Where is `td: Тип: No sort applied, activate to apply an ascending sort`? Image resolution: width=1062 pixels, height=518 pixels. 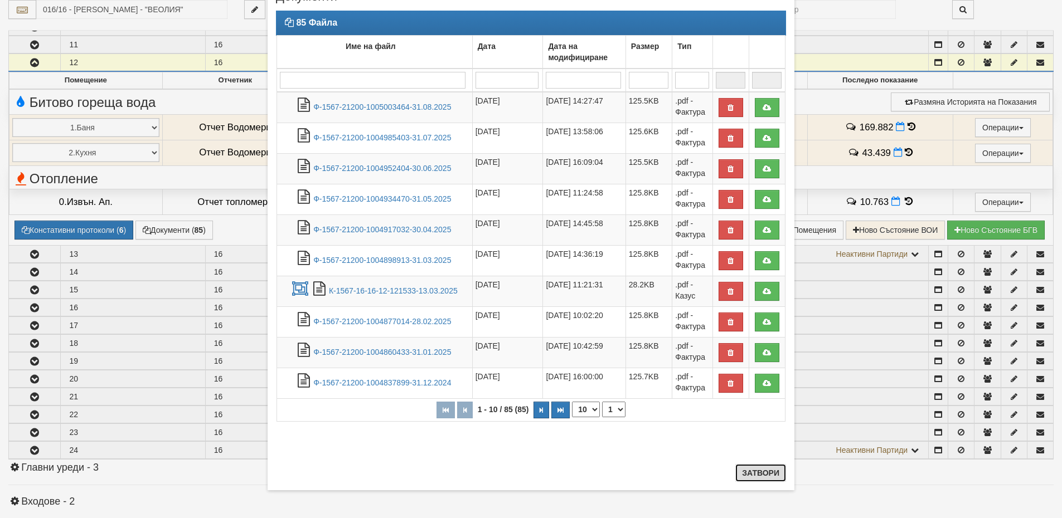
td: Тип: No sort applied, activate to apply an ascending sort is located at coordinates (692, 52).